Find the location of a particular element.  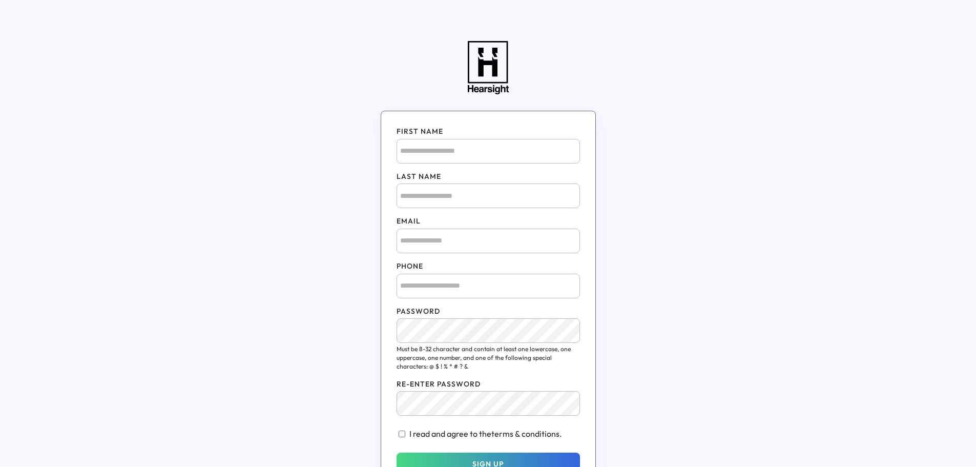

div: RE-ENTER PASSWORD is located at coordinates (488, 384).